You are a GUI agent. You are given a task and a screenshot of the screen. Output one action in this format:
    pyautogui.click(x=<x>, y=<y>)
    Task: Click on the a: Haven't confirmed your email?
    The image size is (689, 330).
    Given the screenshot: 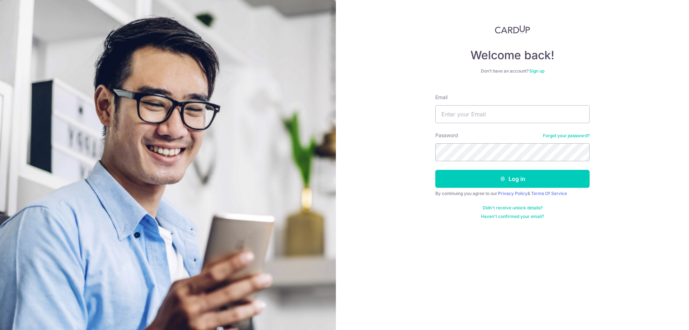 What is the action you would take?
    pyautogui.click(x=513, y=217)
    